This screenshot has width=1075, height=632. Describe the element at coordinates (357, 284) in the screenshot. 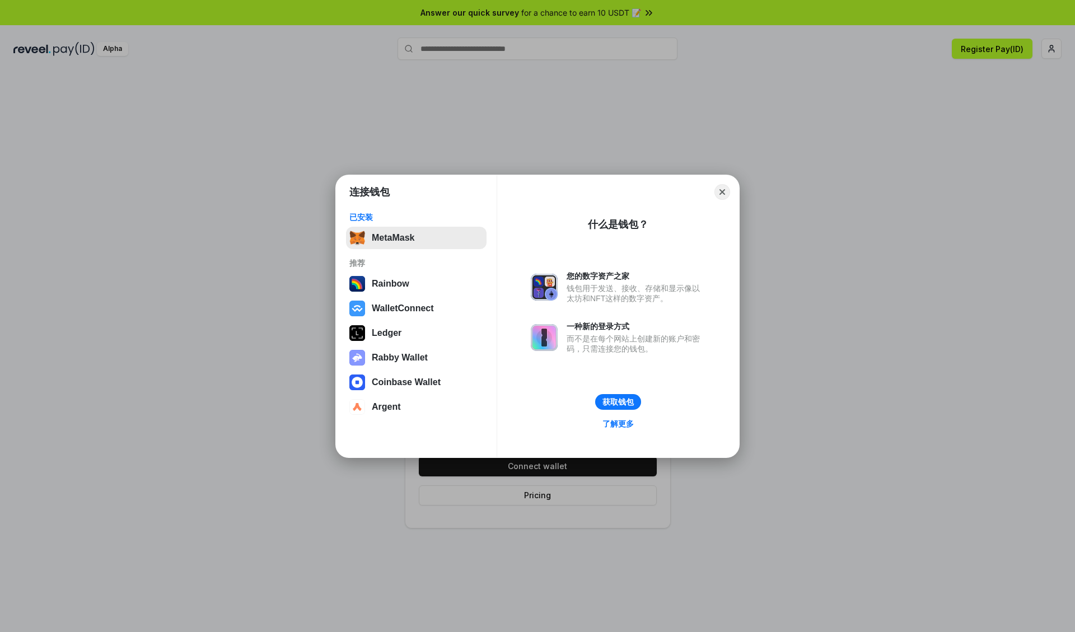

I see `img: svg+xml,%3Csvg%20width%3D%22120%22%20height%3D%22120%22%20viewBox%3D%220%200%20120%20120%22%20fil...` at that location.